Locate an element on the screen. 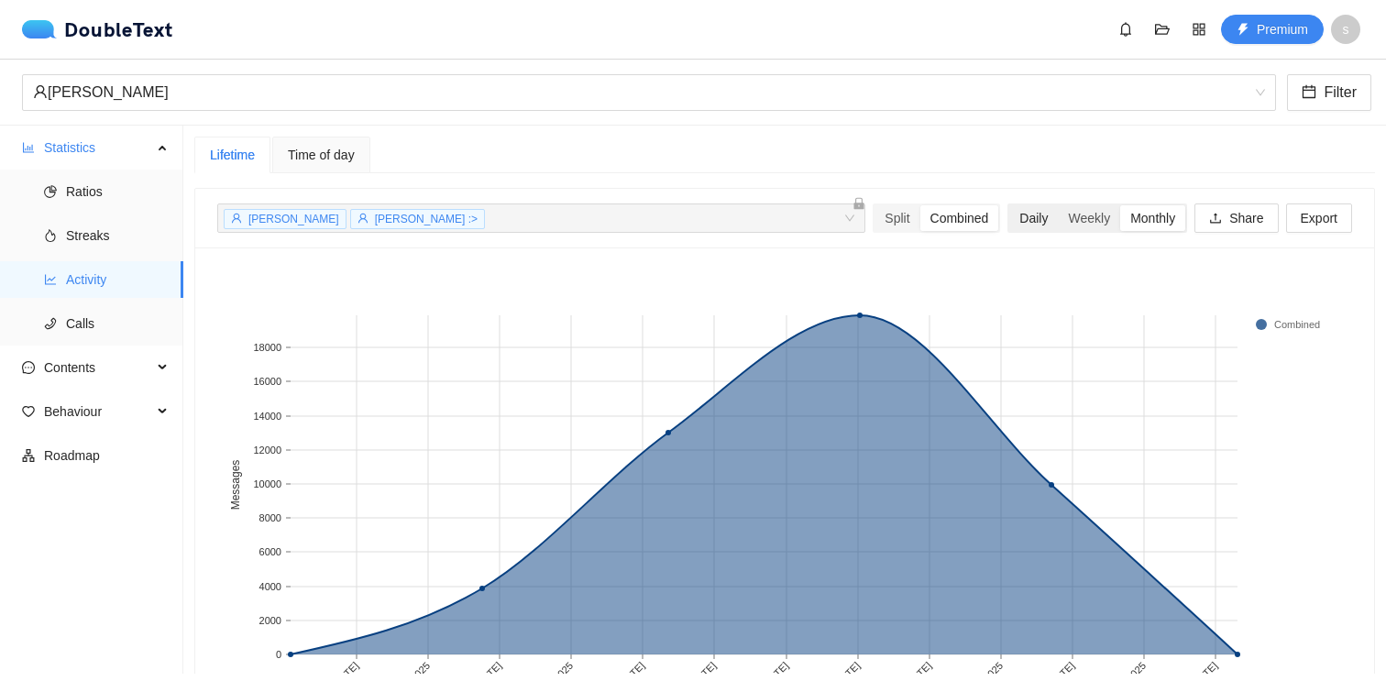 This screenshot has width=1386, height=681. span: Statistics is located at coordinates (98, 148).